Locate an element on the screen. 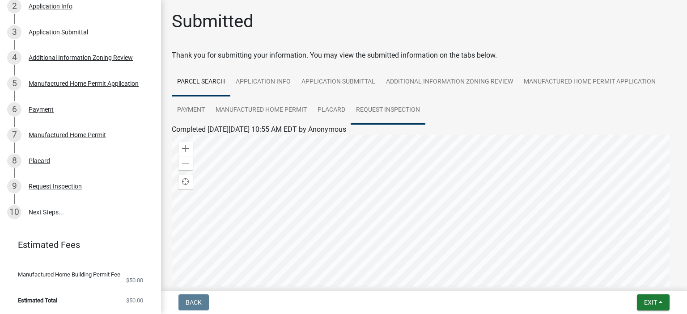  div: Placard is located at coordinates (39, 161).